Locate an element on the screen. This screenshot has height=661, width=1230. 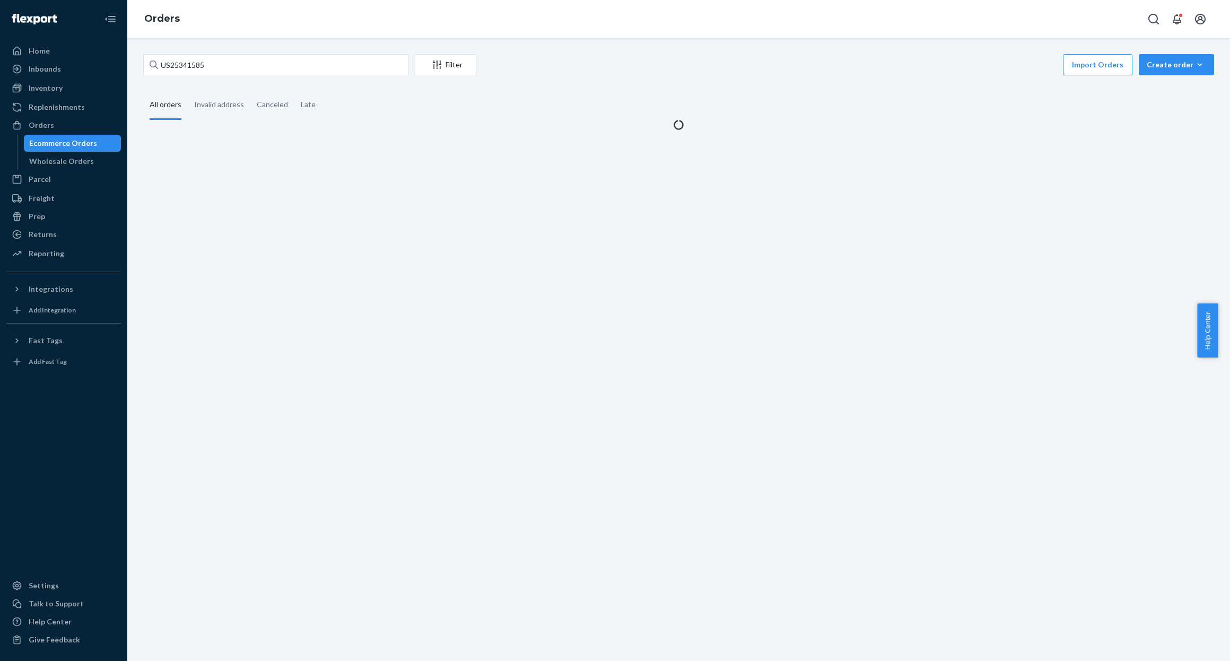
a: Help Center is located at coordinates (64, 622).